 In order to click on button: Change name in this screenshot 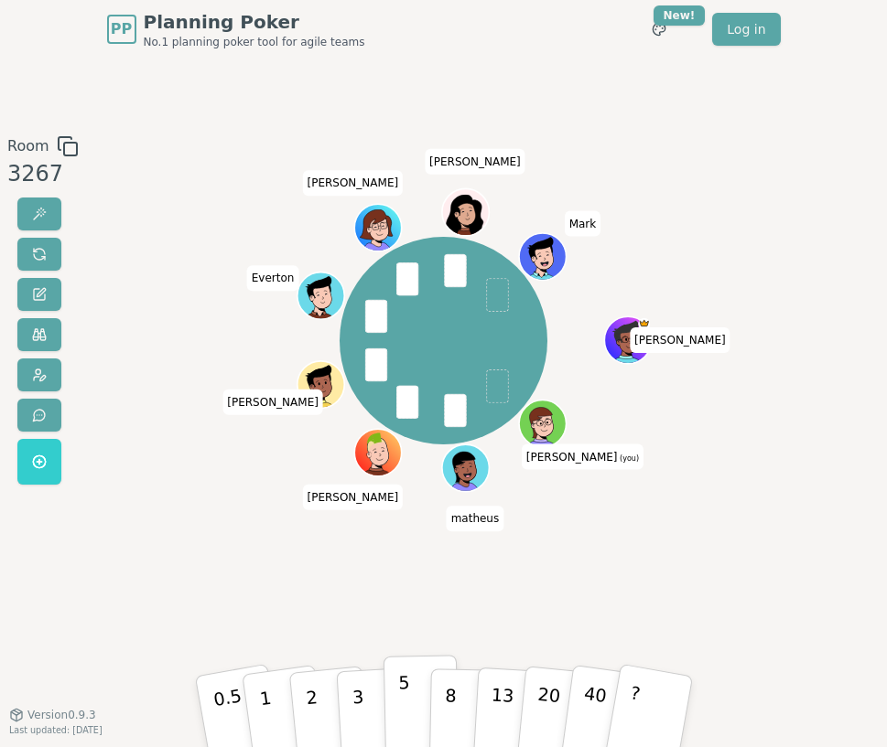, I will do `click(39, 295)`.